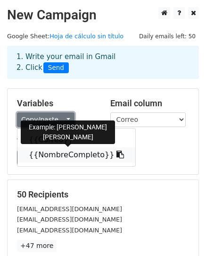 The image size is (206, 256). I want to click on a: +47 more, so click(37, 246).